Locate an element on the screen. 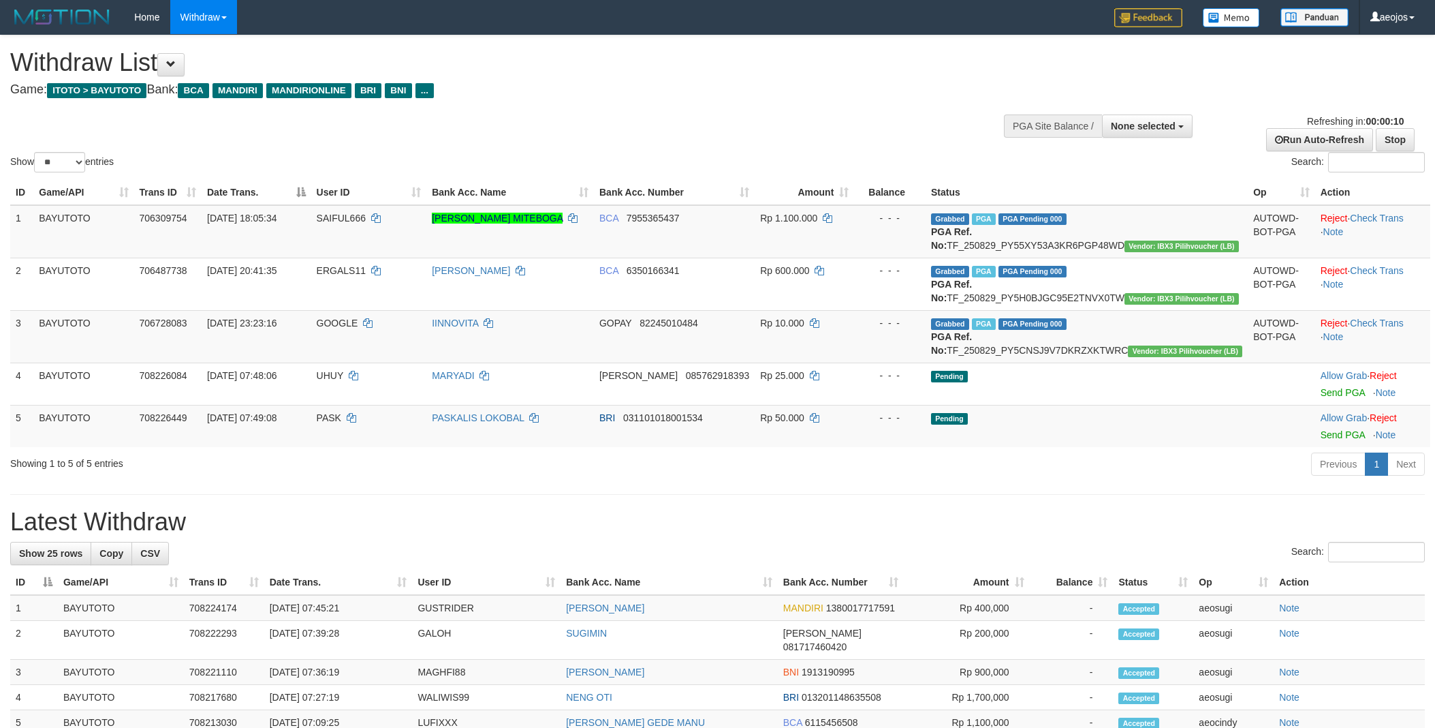 The width and height of the screenshot is (1435, 728). td: TF_250829_PY55XY53A3KR6PGP48WD is located at coordinates (1087, 232).